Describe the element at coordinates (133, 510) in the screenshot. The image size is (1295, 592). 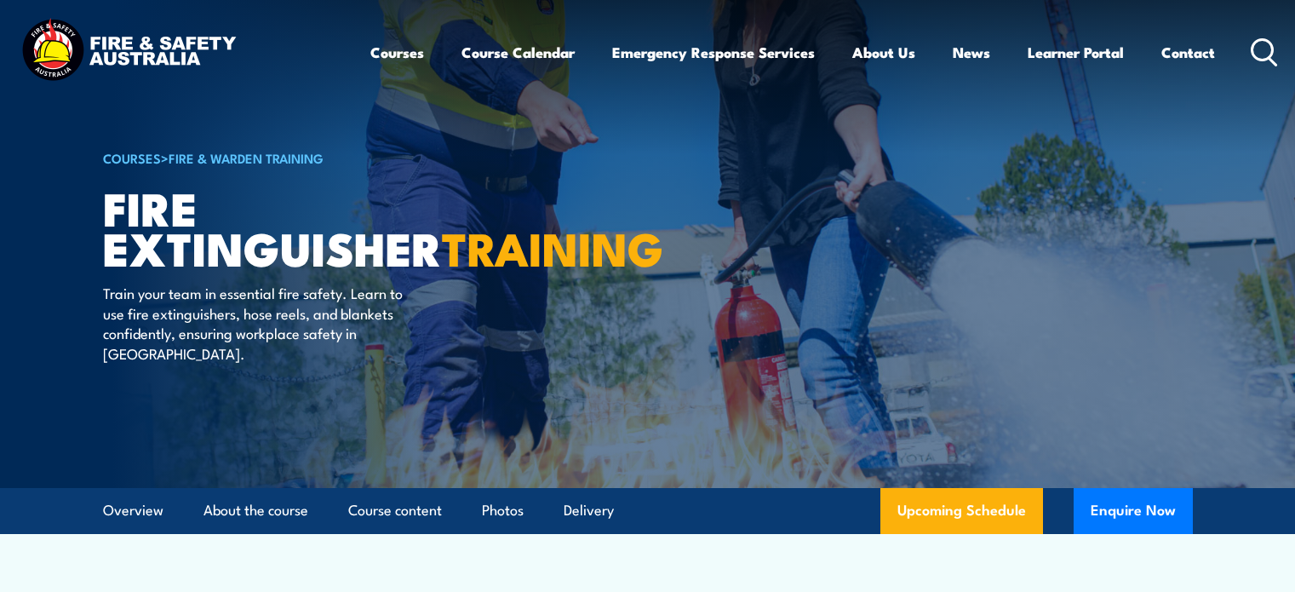
I see `a: Overview` at that location.